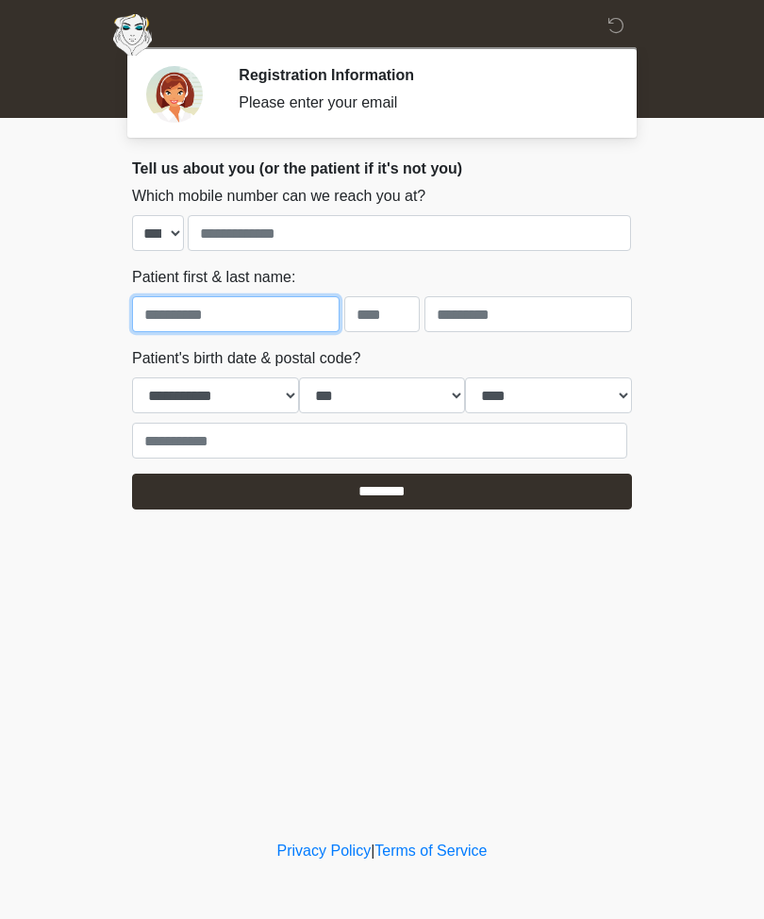 The width and height of the screenshot is (764, 919). What do you see at coordinates (430, 850) in the screenshot?
I see `a: Terms of Service` at bounding box center [430, 850].